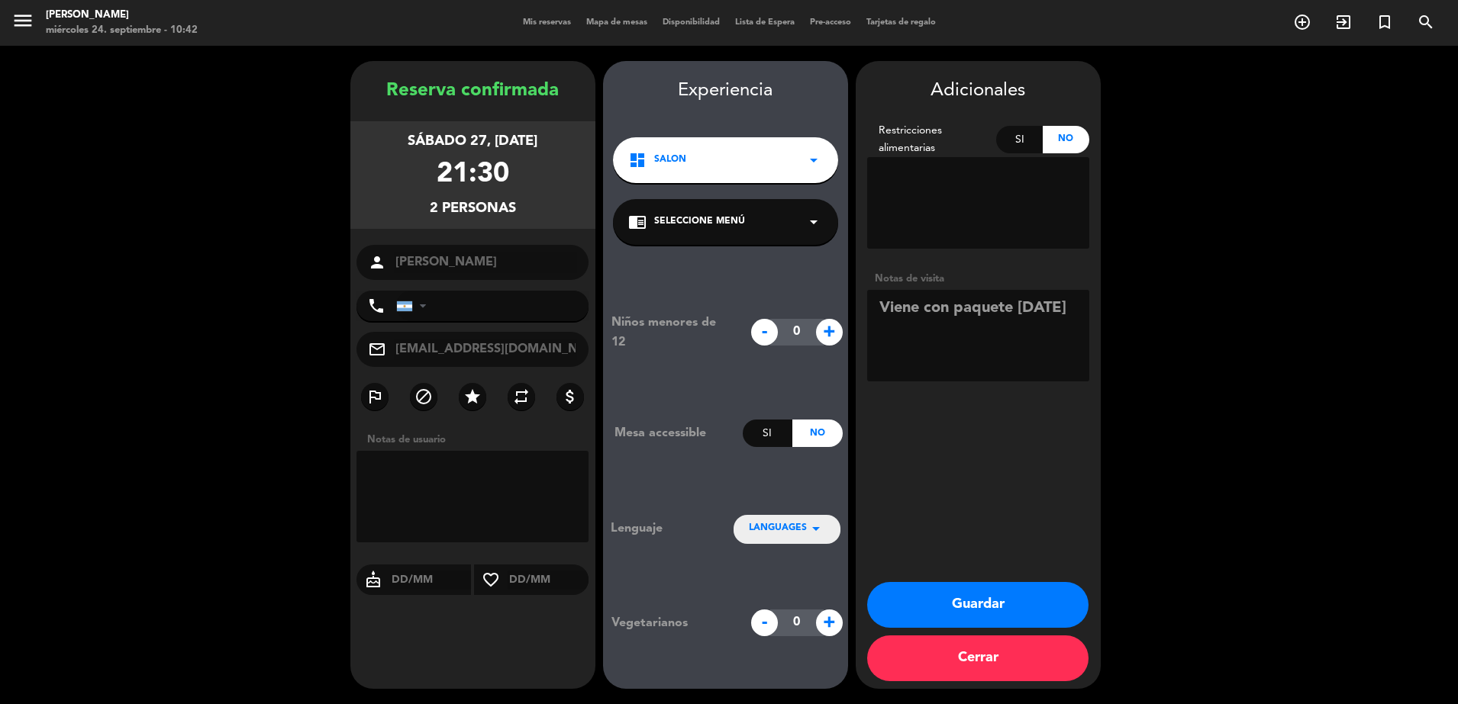 The height and width of the screenshot is (704, 1458). What do you see at coordinates (375, 397) in the screenshot?
I see `i: outlined_flag` at bounding box center [375, 397].